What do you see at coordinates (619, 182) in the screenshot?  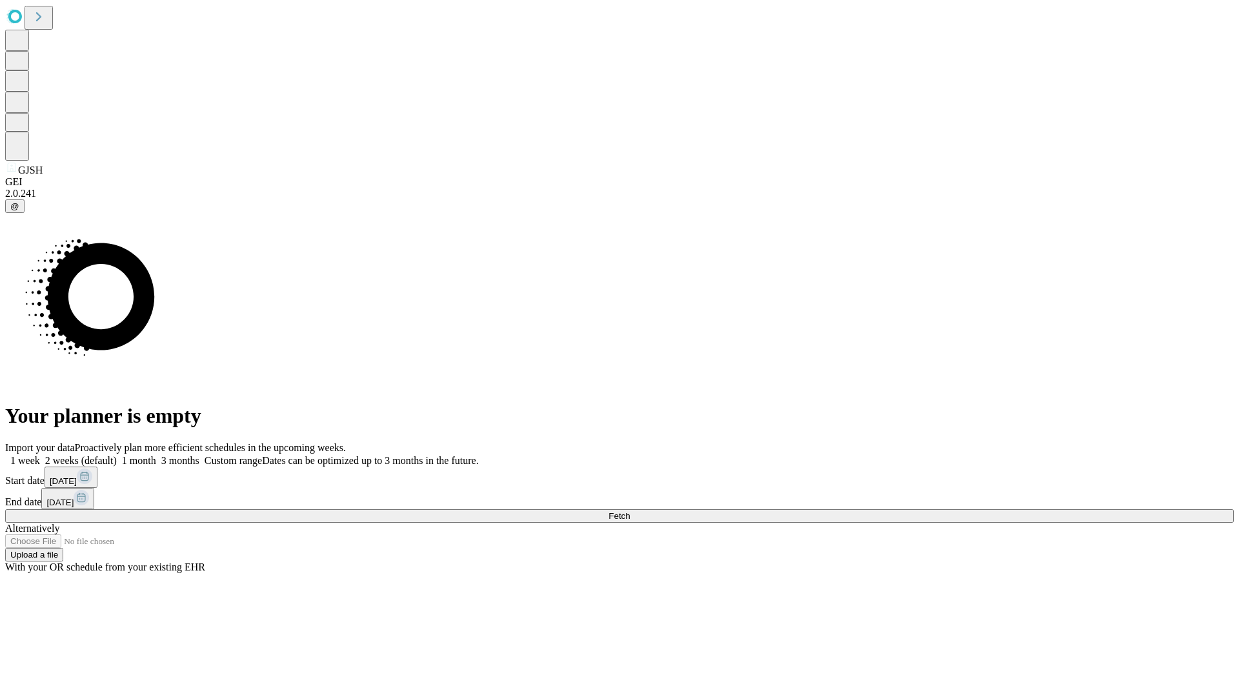 I see `div: GEI` at bounding box center [619, 182].